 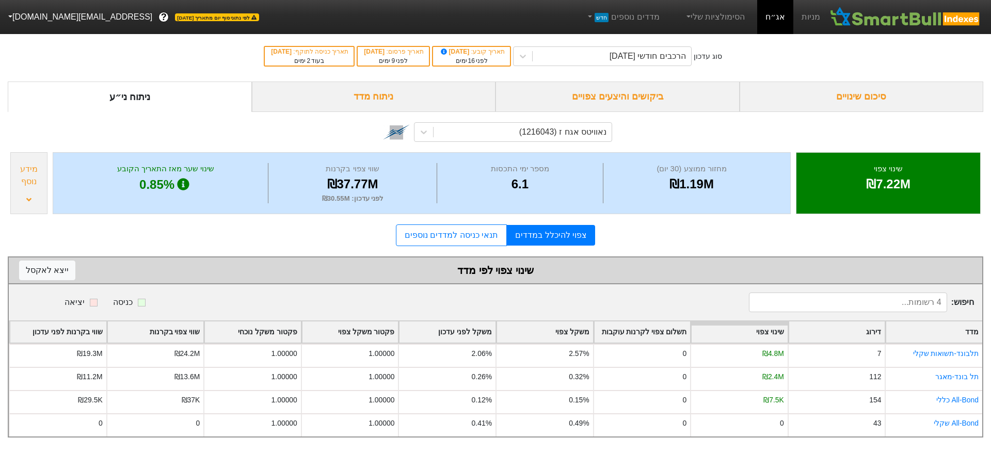 What do you see at coordinates (888, 184) in the screenshot?
I see `div: ₪7.22M` at bounding box center [888, 184].